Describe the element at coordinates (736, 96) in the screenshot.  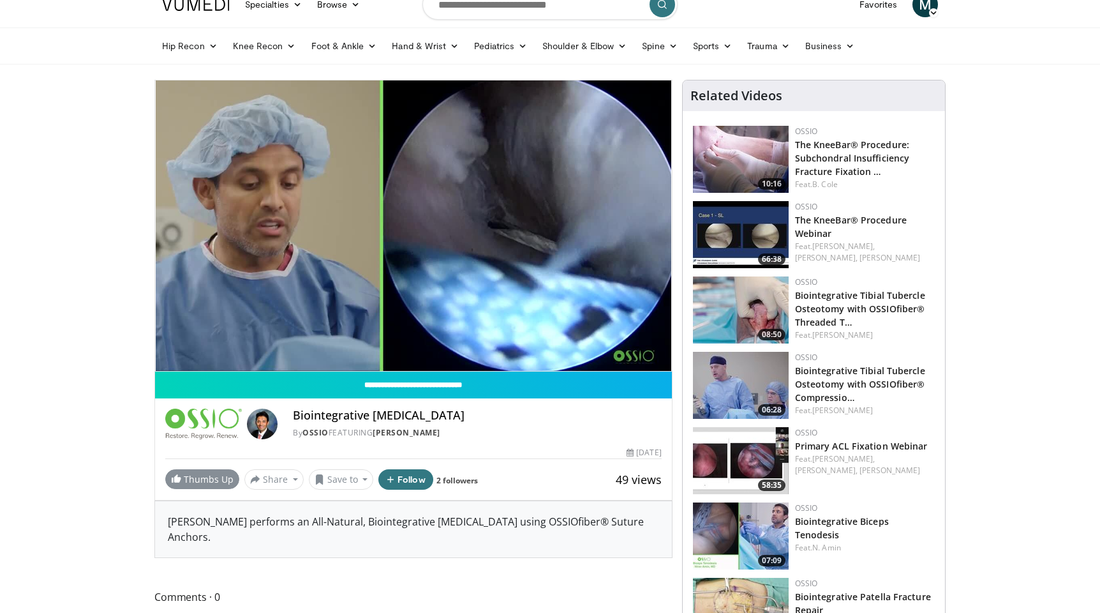
I see `h4: Related Videos` at that location.